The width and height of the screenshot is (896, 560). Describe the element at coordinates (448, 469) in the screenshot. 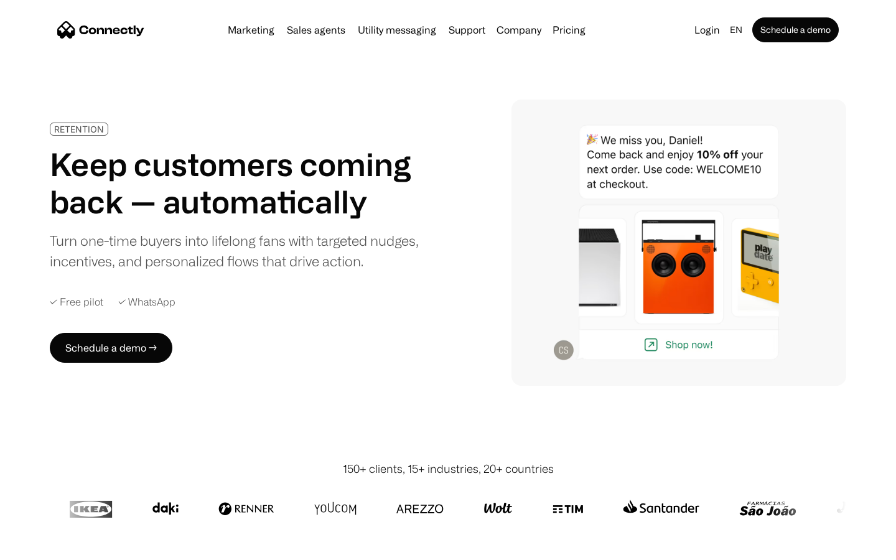

I see `div: 150+ clients, 15+ industries, 20+ countries` at that location.